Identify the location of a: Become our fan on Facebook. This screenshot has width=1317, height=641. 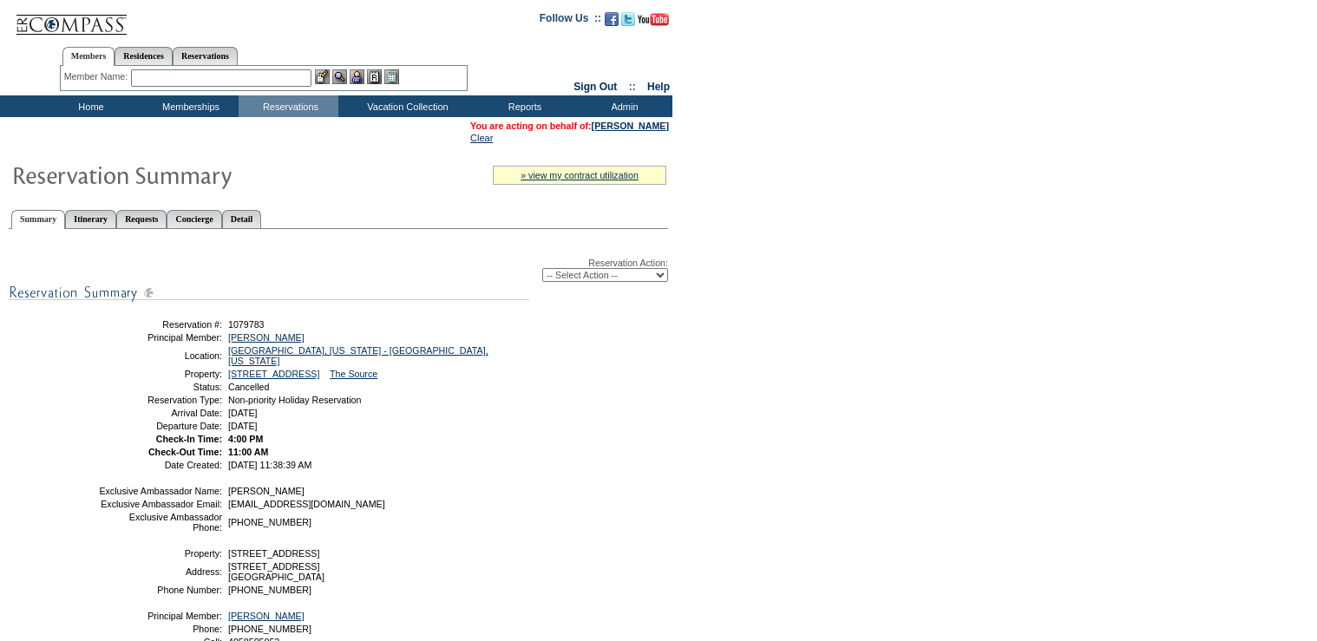
(612, 23).